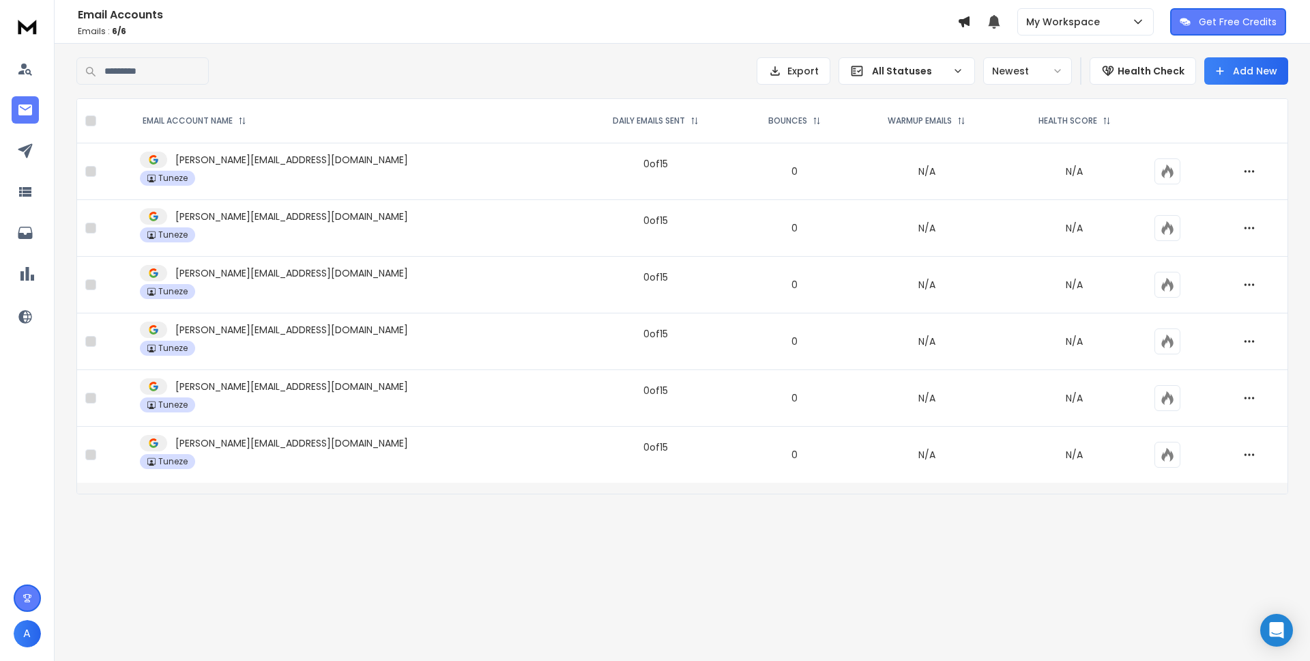 This screenshot has height=661, width=1310. What do you see at coordinates (1066, 22) in the screenshot?
I see `p: My Workspace` at bounding box center [1066, 22].